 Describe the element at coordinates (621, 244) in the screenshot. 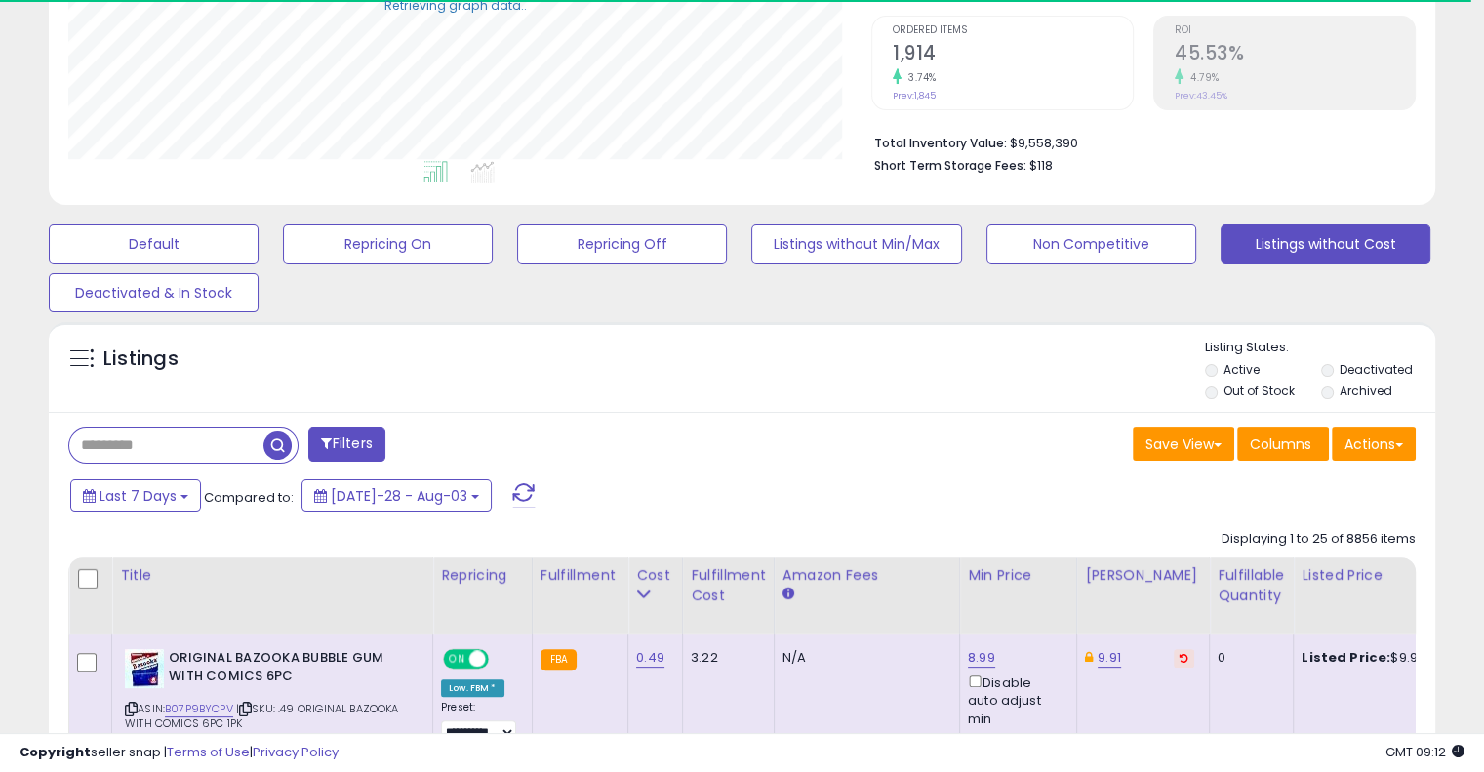

I see `button: Repricing Off` at that location.